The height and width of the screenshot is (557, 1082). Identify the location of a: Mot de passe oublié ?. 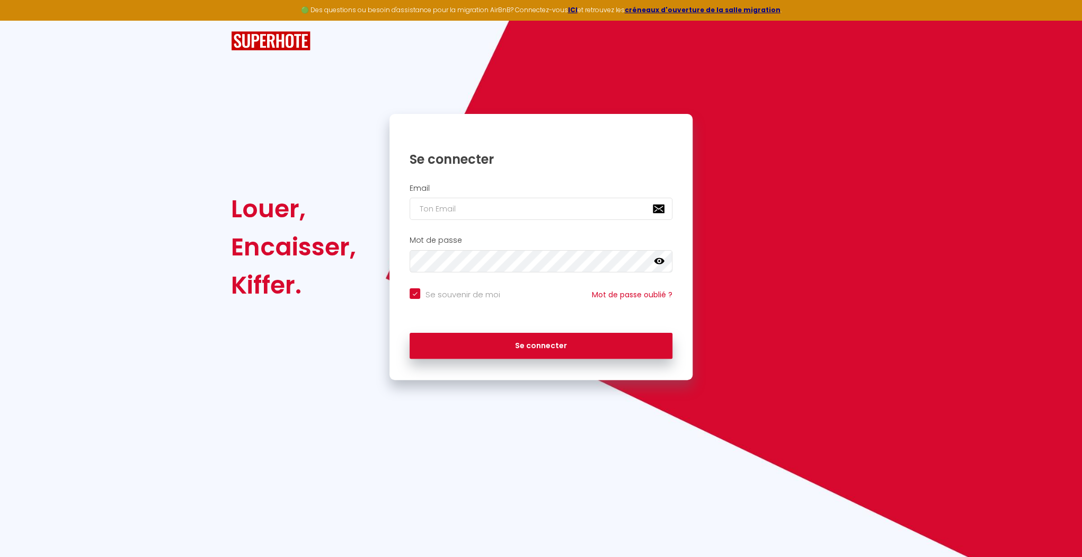
(632, 295).